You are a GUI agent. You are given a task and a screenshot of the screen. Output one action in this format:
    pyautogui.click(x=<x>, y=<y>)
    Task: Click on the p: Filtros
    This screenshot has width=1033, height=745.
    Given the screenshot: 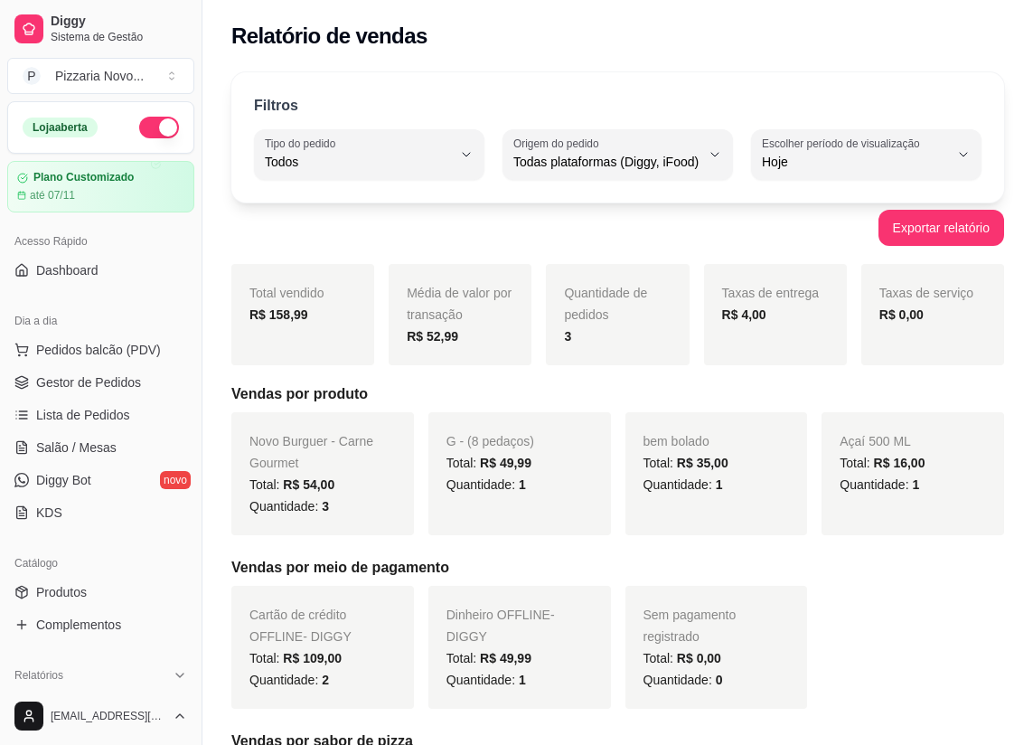 What is the action you would take?
    pyautogui.click(x=276, y=106)
    